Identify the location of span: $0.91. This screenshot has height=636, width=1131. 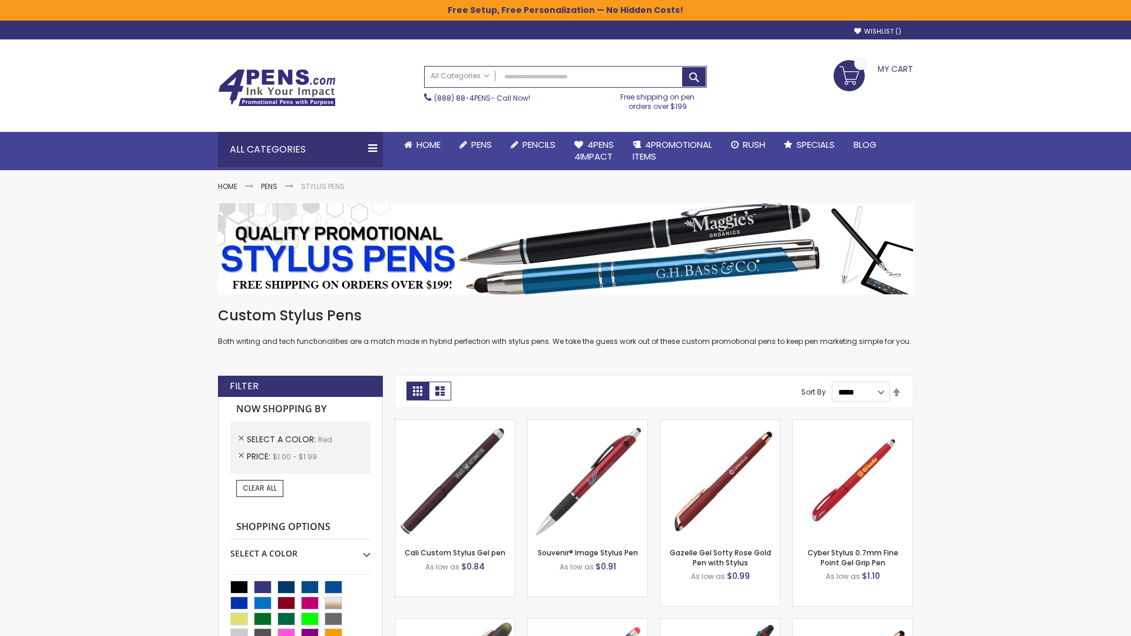
(606, 567).